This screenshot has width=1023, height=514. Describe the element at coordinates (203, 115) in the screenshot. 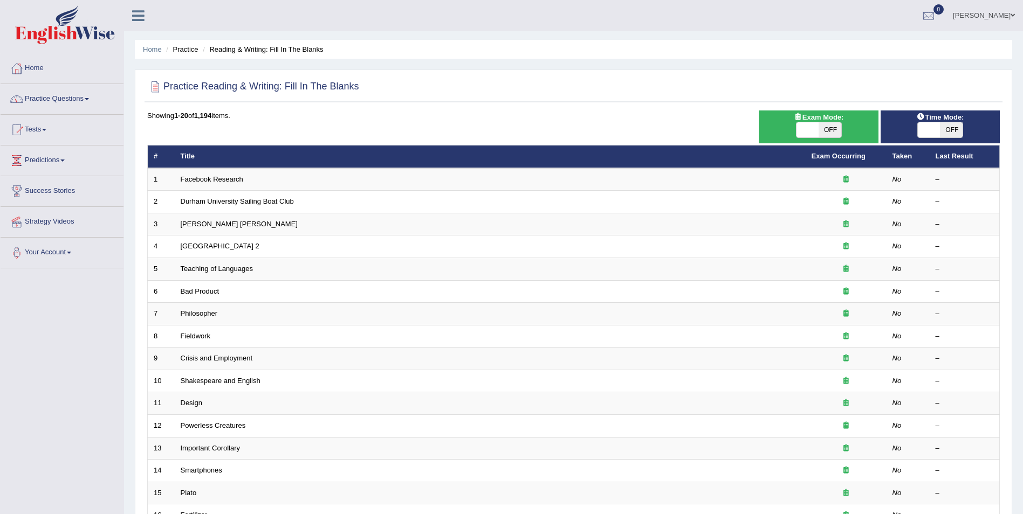

I see `b: 1,194` at that location.